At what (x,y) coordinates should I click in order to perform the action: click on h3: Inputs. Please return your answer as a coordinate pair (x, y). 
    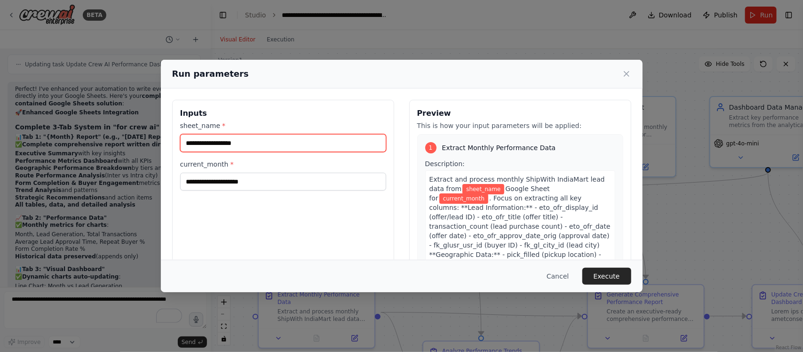
    Looking at the image, I should click on (283, 113).